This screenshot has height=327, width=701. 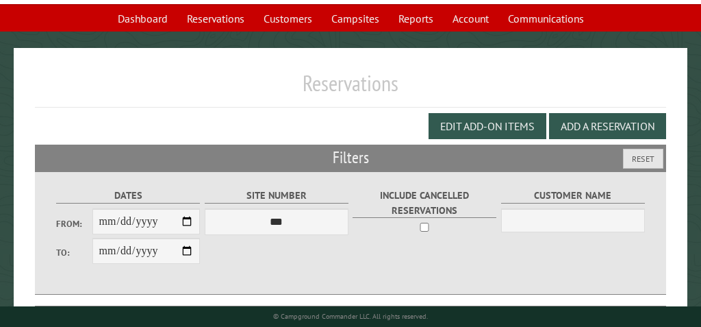 What do you see at coordinates (74, 252) in the screenshot?
I see `label: To:` at bounding box center [74, 252].